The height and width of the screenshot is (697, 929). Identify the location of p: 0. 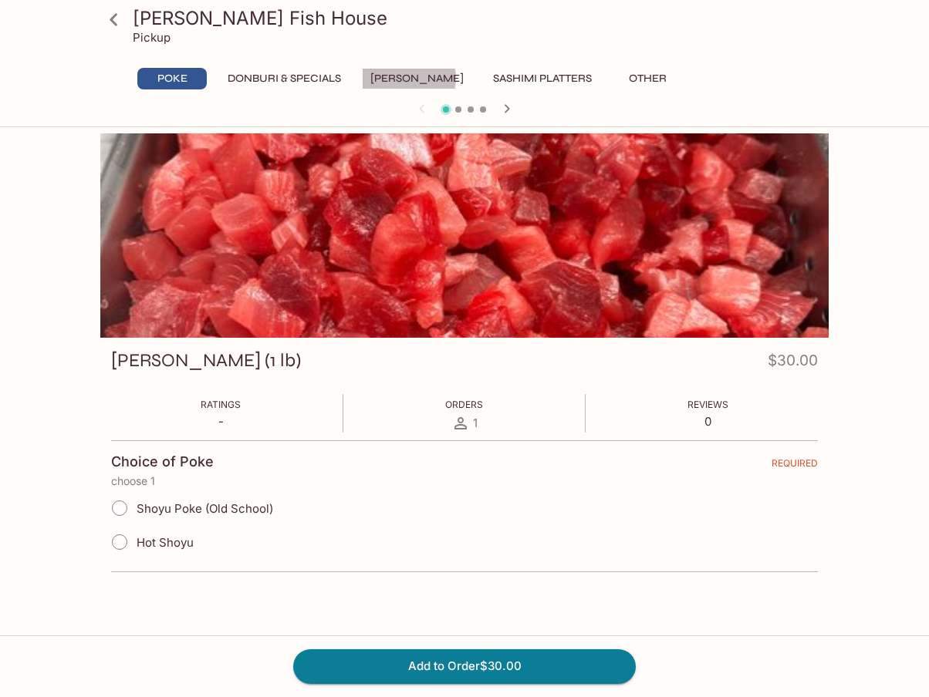
(707, 421).